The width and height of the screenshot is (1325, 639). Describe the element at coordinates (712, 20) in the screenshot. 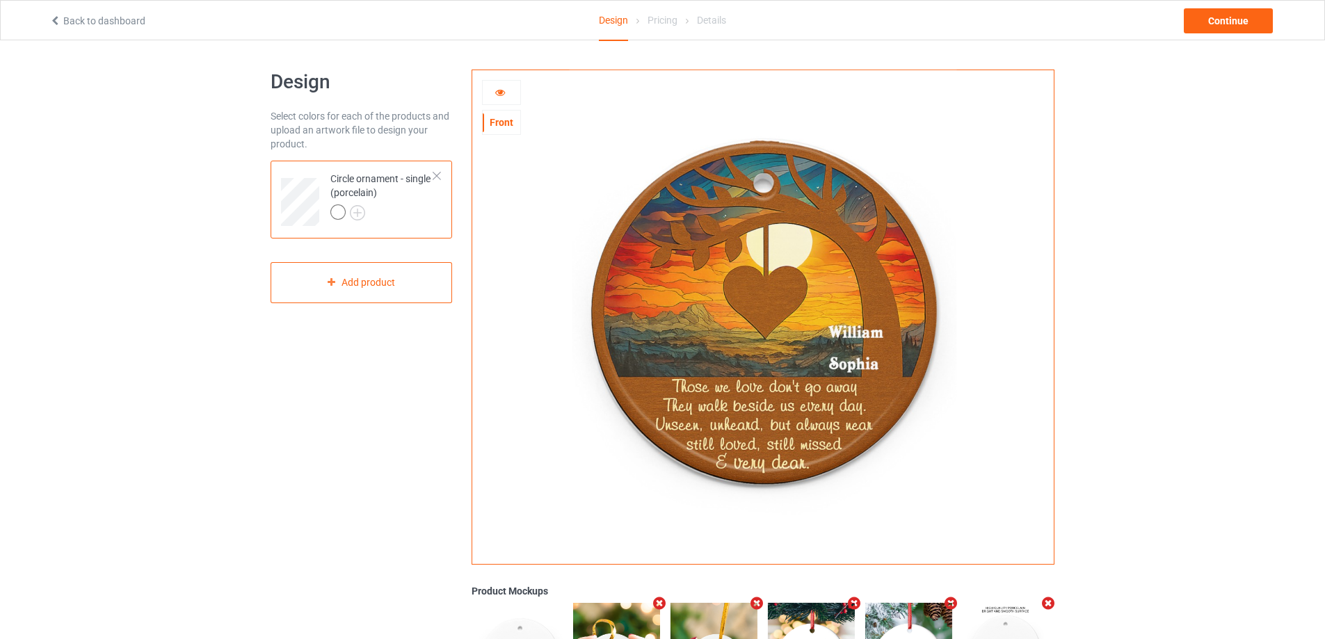

I see `div: Details` at that location.